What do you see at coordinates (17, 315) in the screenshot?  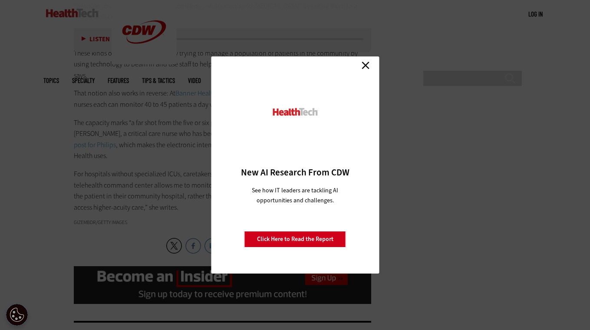 I see `button: Open Preferences` at bounding box center [17, 315].